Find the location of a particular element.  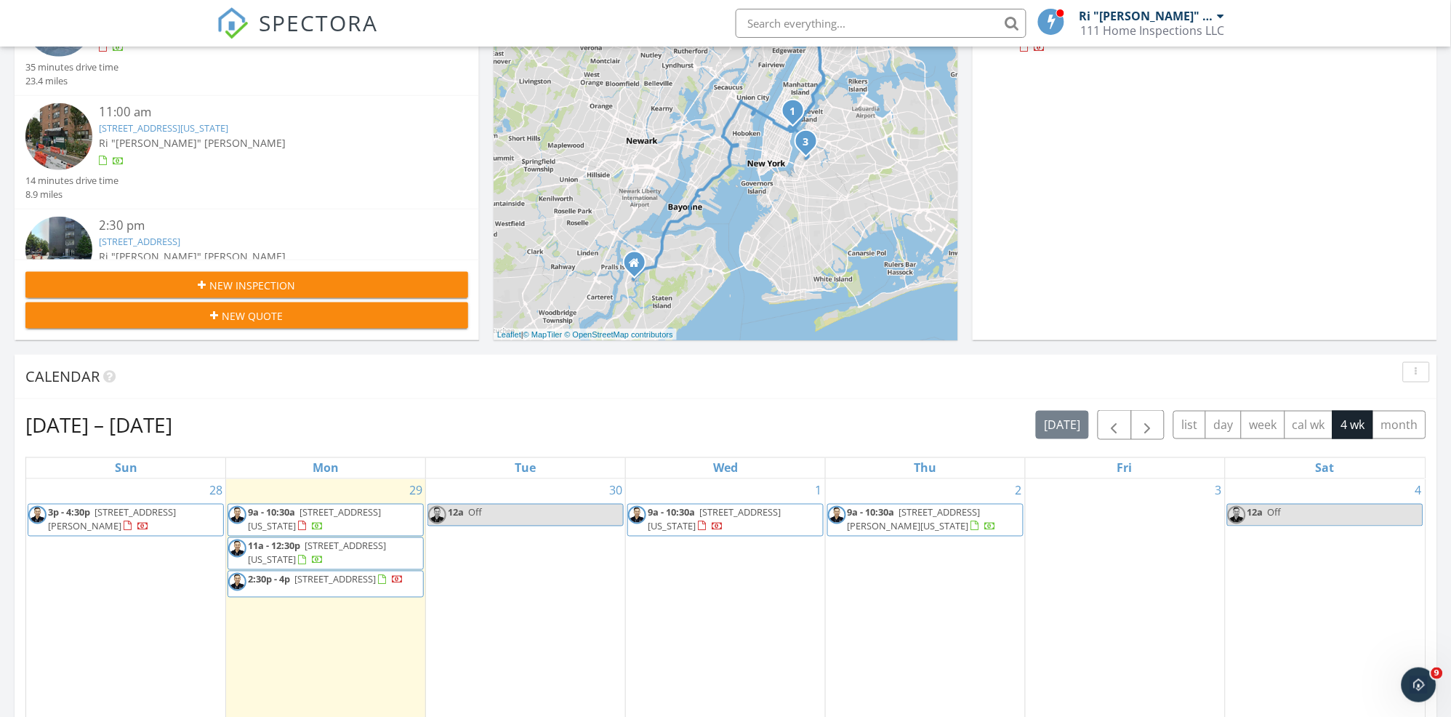

div: 11:00 am is located at coordinates (265, 112).